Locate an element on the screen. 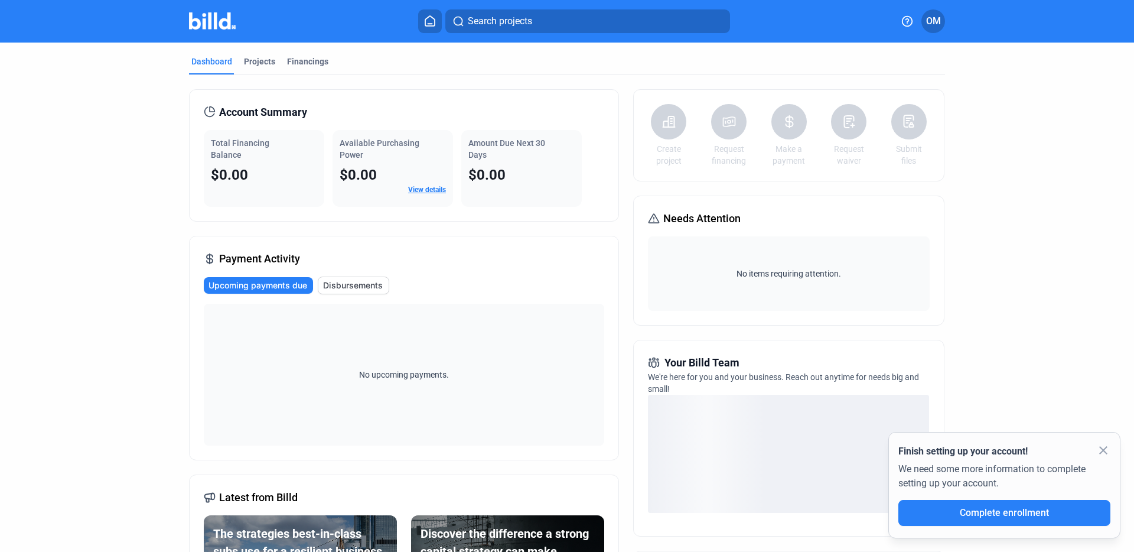  div: Projects is located at coordinates (259, 61).